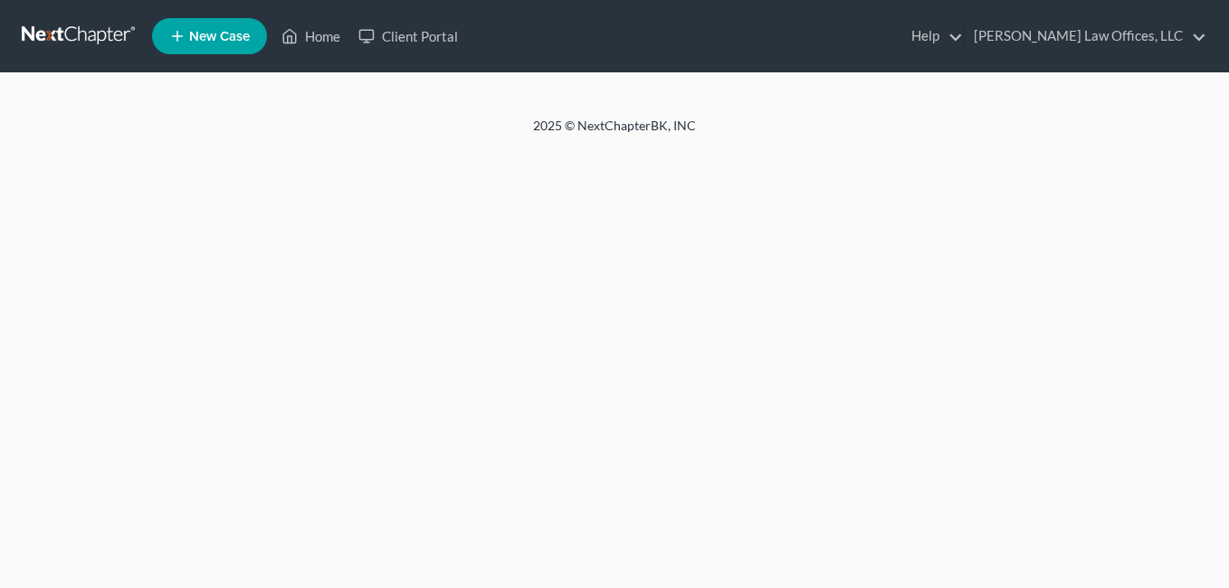 The height and width of the screenshot is (588, 1229). Describe the element at coordinates (932, 36) in the screenshot. I see `a: Help` at that location.